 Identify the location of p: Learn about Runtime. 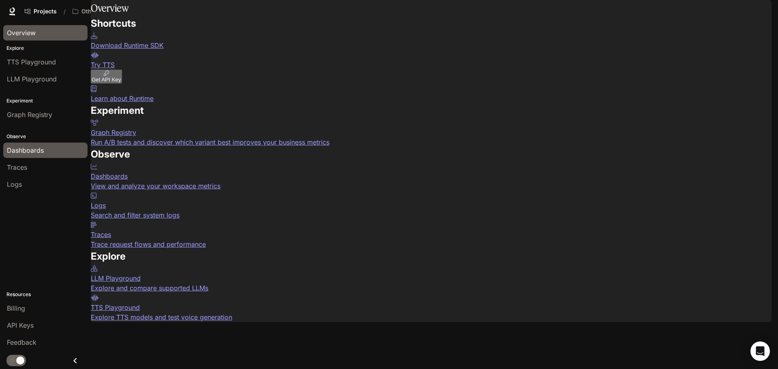
(431, 98).